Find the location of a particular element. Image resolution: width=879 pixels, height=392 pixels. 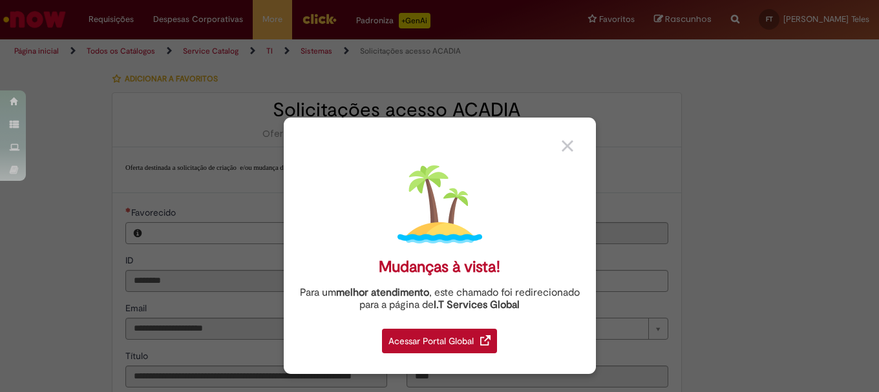

div: Para um , este chamado foi redirecionado para a página de is located at coordinates (440, 299).